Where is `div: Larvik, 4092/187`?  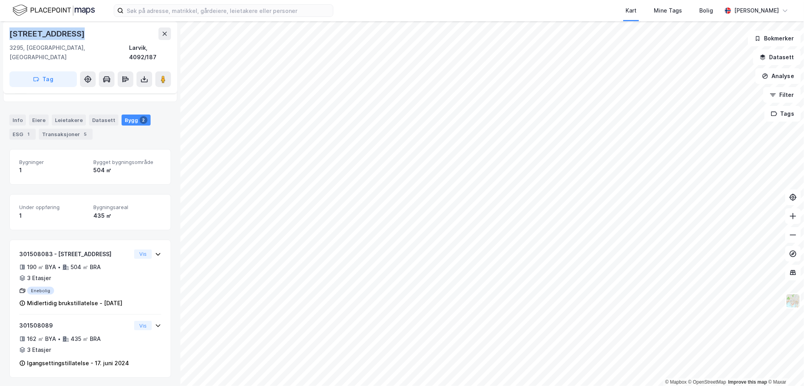
div: Larvik, 4092/187 is located at coordinates (150, 53).